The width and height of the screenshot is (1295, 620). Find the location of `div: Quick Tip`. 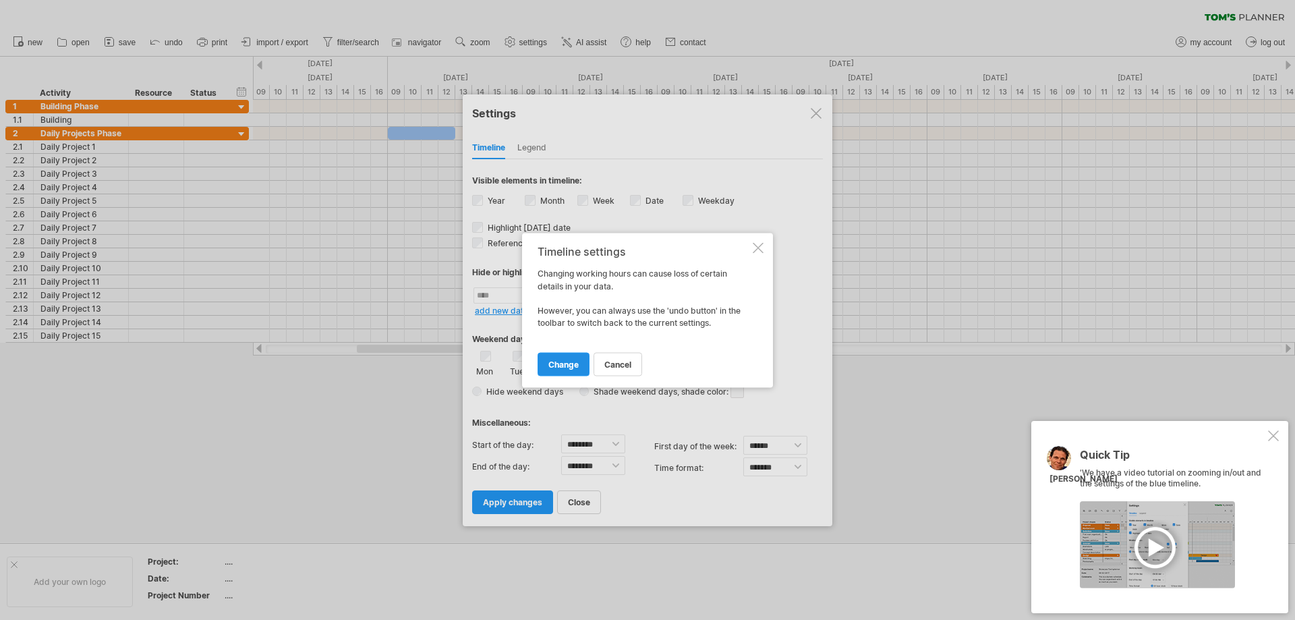

div: Quick Tip is located at coordinates (1172, 458).